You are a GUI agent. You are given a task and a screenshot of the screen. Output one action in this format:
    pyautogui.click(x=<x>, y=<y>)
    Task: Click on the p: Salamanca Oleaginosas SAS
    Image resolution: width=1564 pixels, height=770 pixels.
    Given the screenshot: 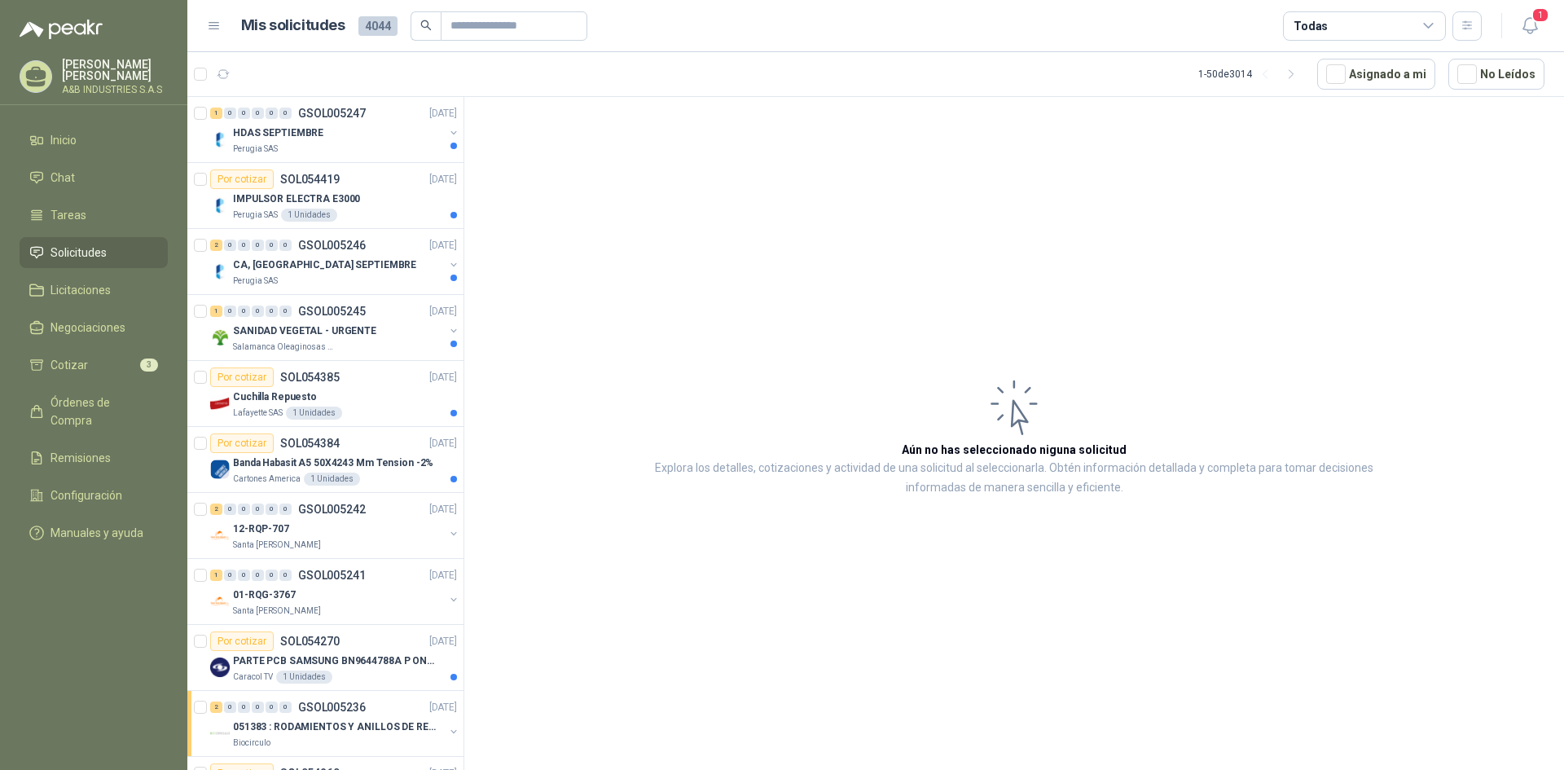 What is the action you would take?
    pyautogui.click(x=284, y=347)
    